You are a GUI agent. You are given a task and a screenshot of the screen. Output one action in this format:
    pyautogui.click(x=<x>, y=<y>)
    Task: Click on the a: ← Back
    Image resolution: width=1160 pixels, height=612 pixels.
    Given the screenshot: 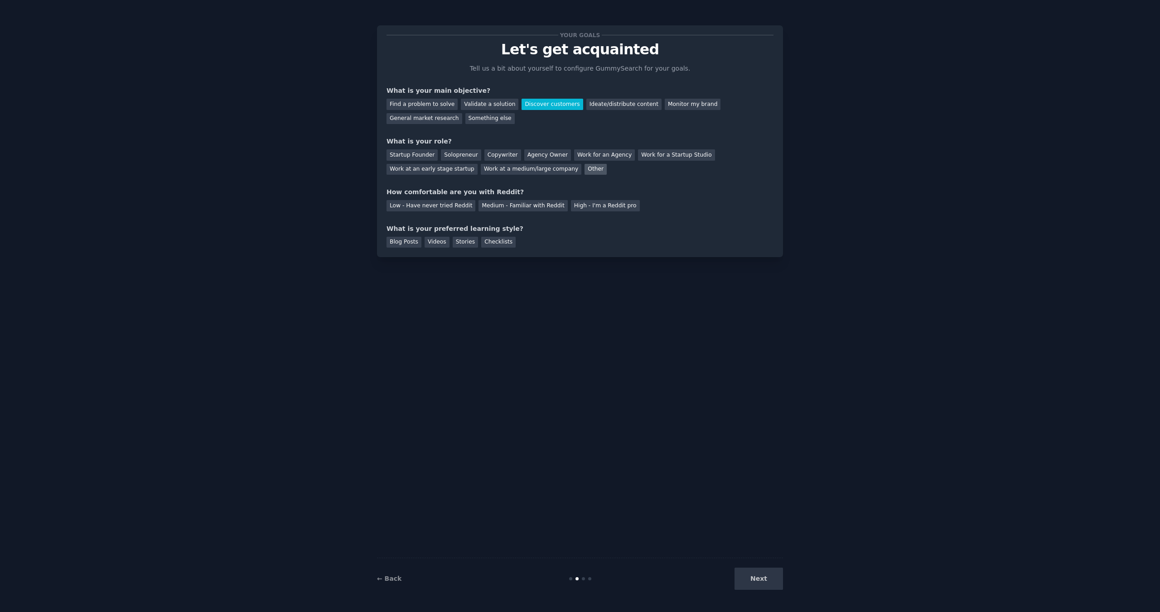 What is the action you would take?
    pyautogui.click(x=389, y=579)
    